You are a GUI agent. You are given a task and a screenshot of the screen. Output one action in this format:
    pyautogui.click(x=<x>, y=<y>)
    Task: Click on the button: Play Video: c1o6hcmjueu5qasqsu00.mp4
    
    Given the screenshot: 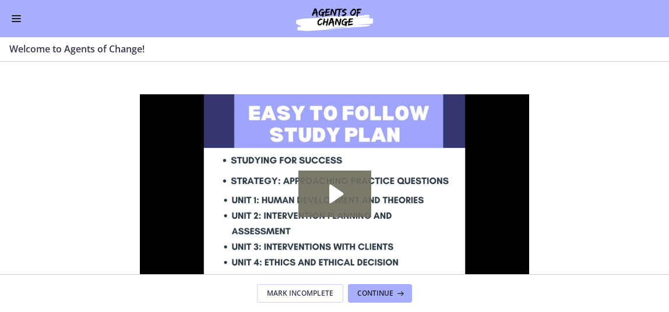 What is the action you would take?
    pyautogui.click(x=195, y=100)
    